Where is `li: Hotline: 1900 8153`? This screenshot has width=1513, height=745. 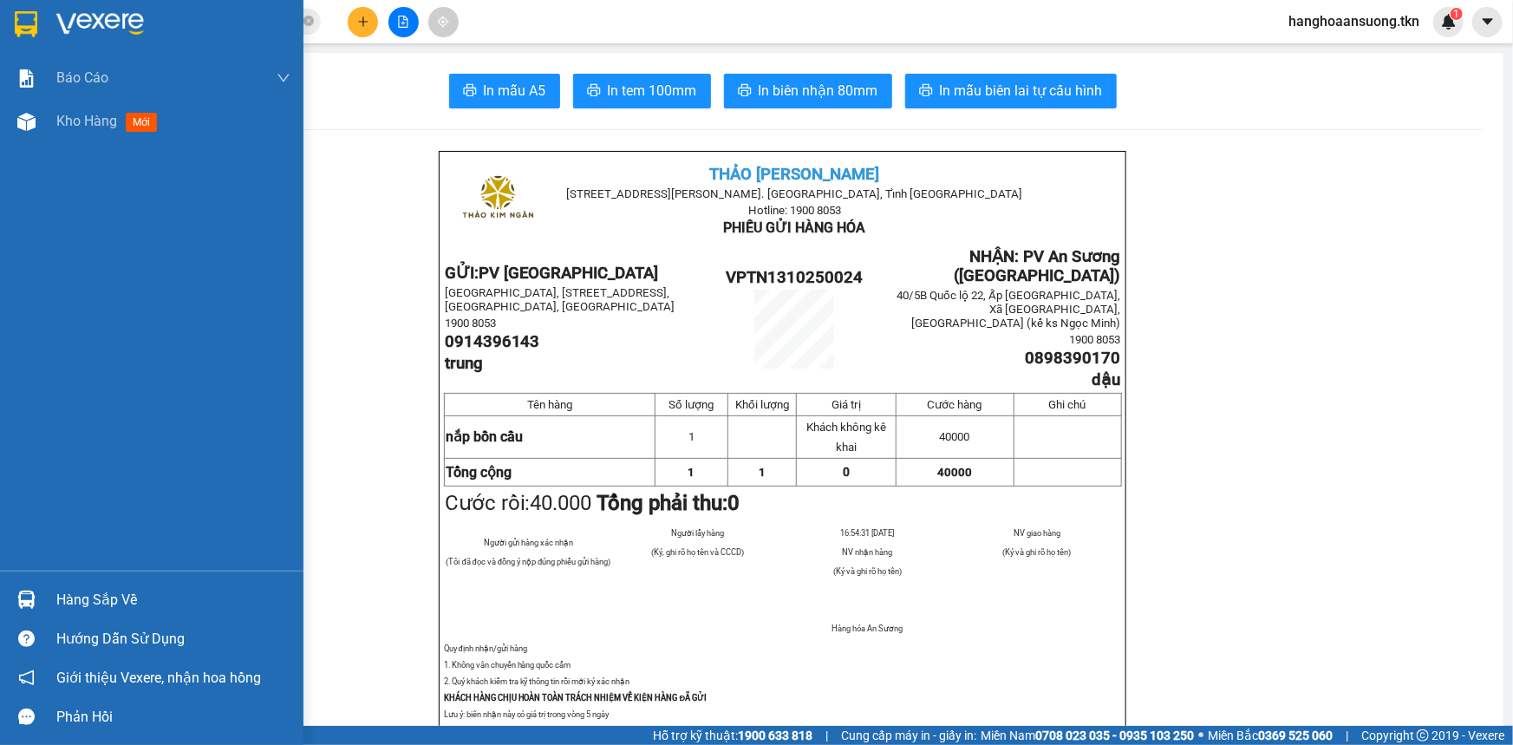
li: Hotline: 1900 8153 is located at coordinates (443, 75).